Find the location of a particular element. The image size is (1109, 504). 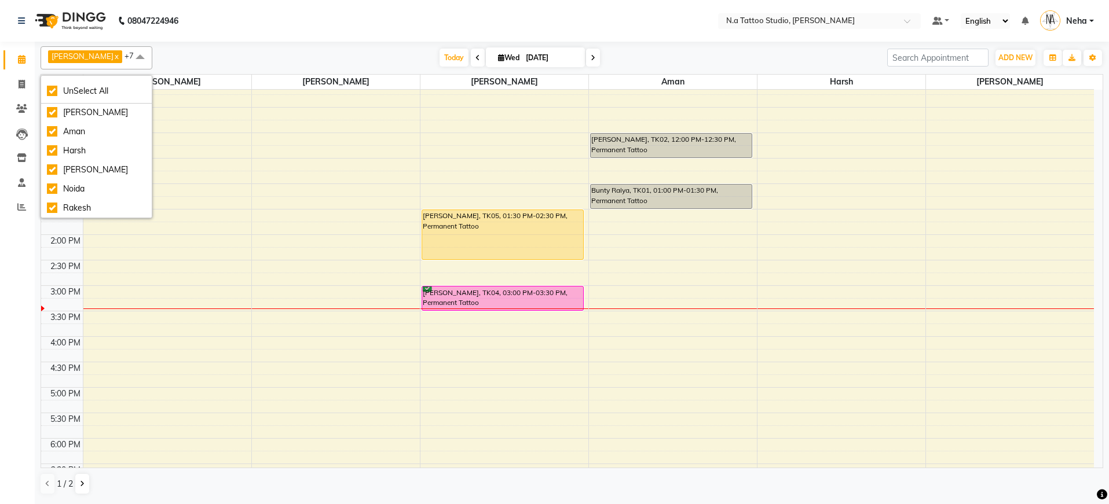

div: 3:00 PM is located at coordinates (65, 292).